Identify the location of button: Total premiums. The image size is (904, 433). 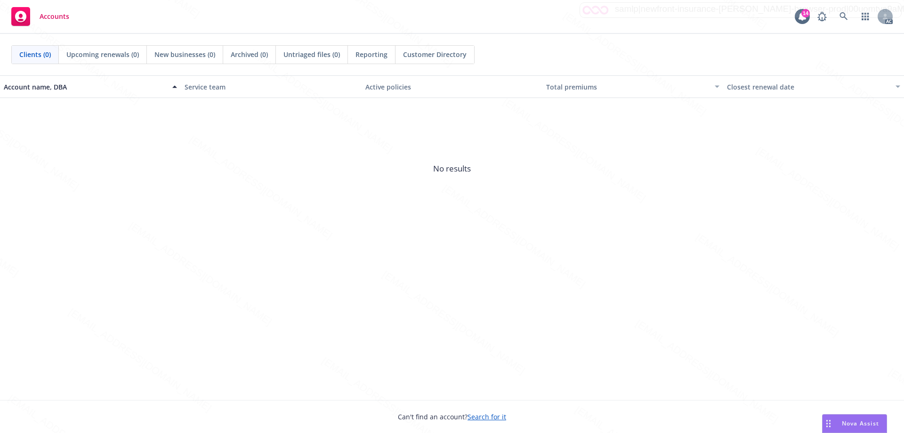
(633, 87).